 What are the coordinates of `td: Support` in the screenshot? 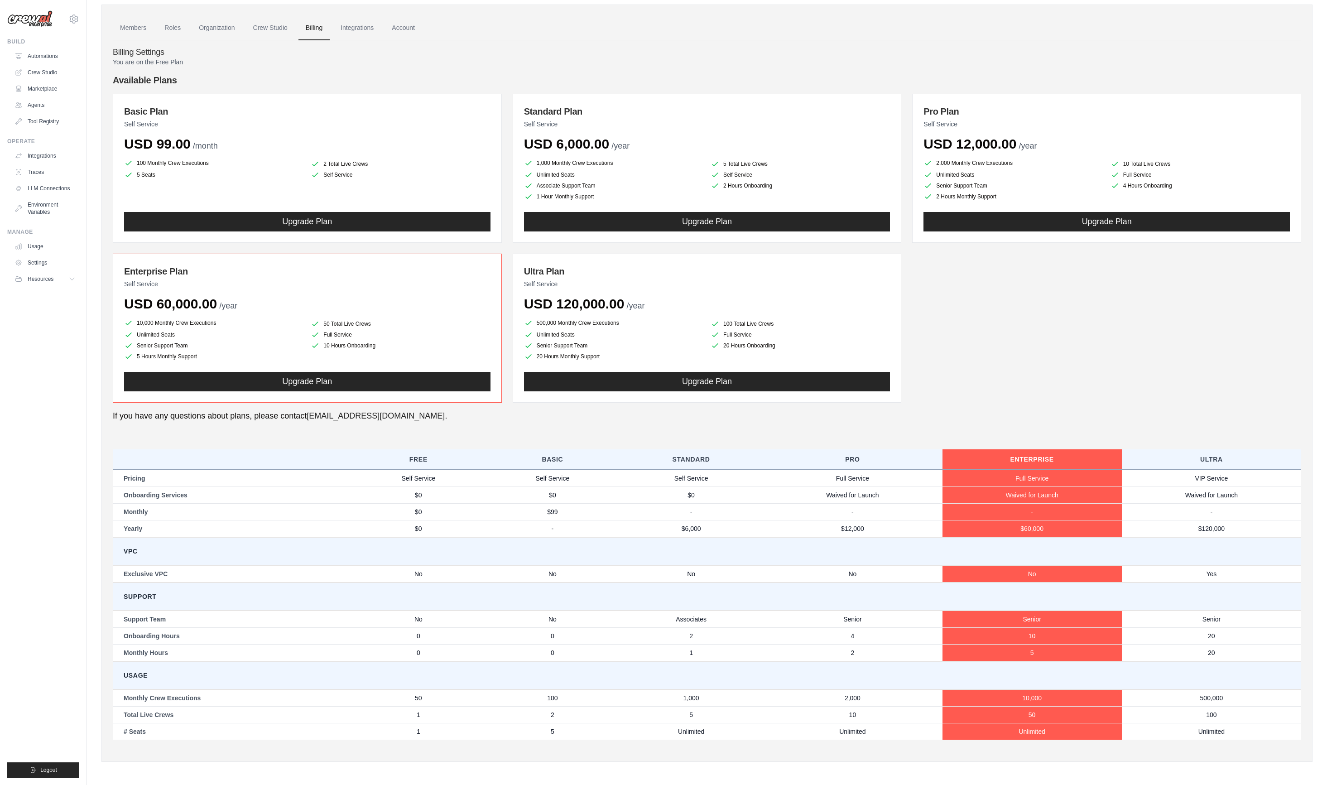 It's located at (707, 597).